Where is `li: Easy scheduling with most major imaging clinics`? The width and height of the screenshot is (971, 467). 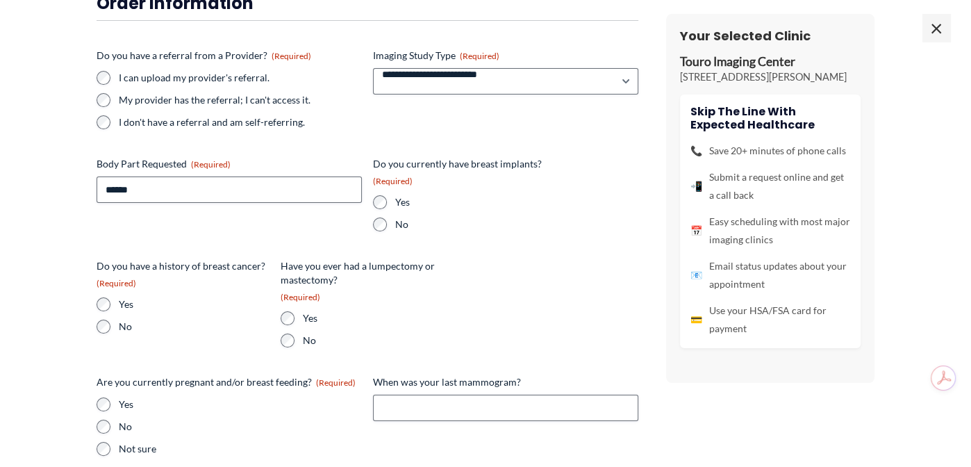
li: Easy scheduling with most major imaging clinics is located at coordinates (770, 231).